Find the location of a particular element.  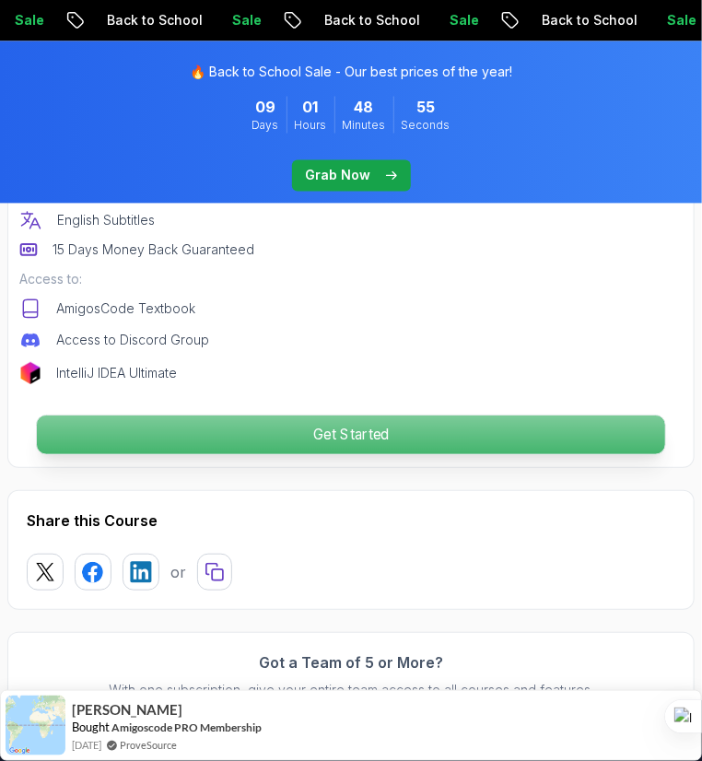

p: Get Started is located at coordinates (351, 435).